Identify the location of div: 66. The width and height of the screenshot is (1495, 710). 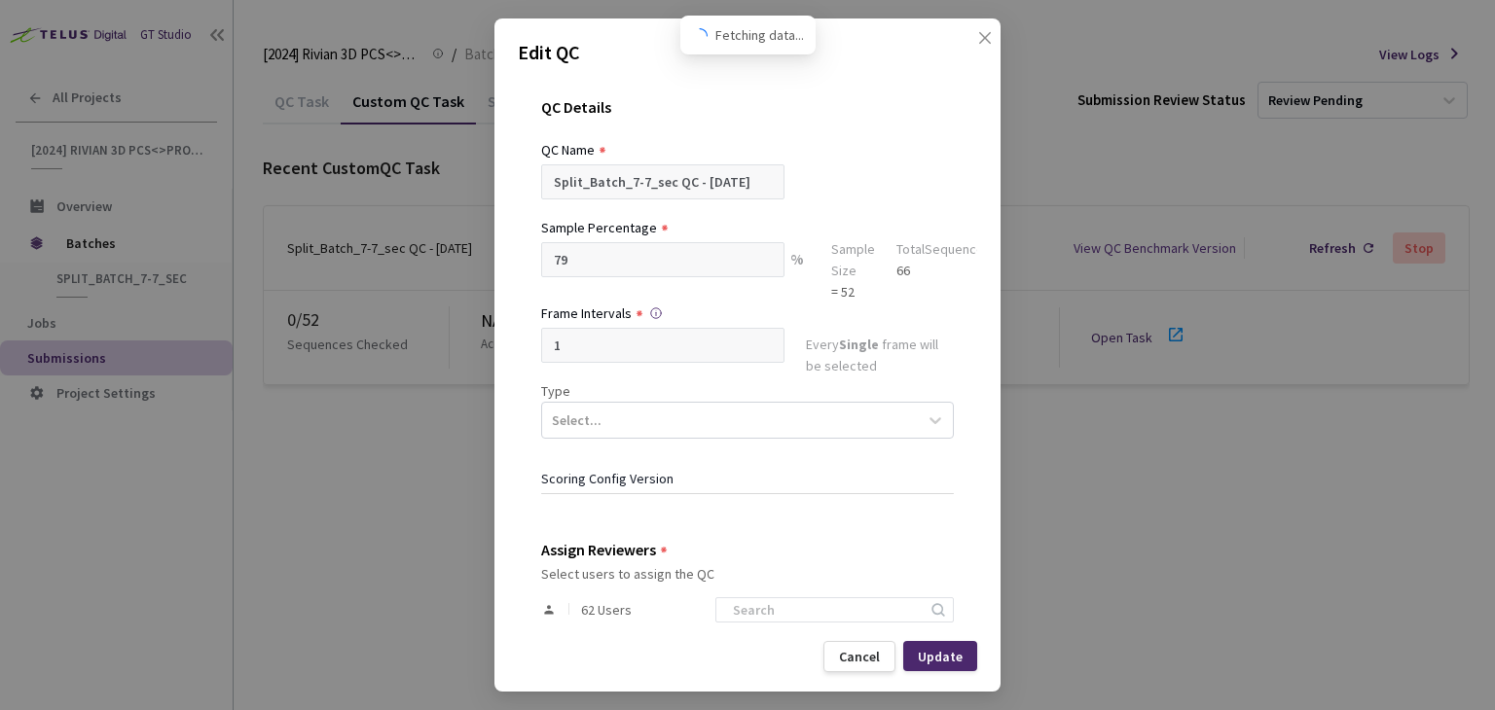
(943, 271).